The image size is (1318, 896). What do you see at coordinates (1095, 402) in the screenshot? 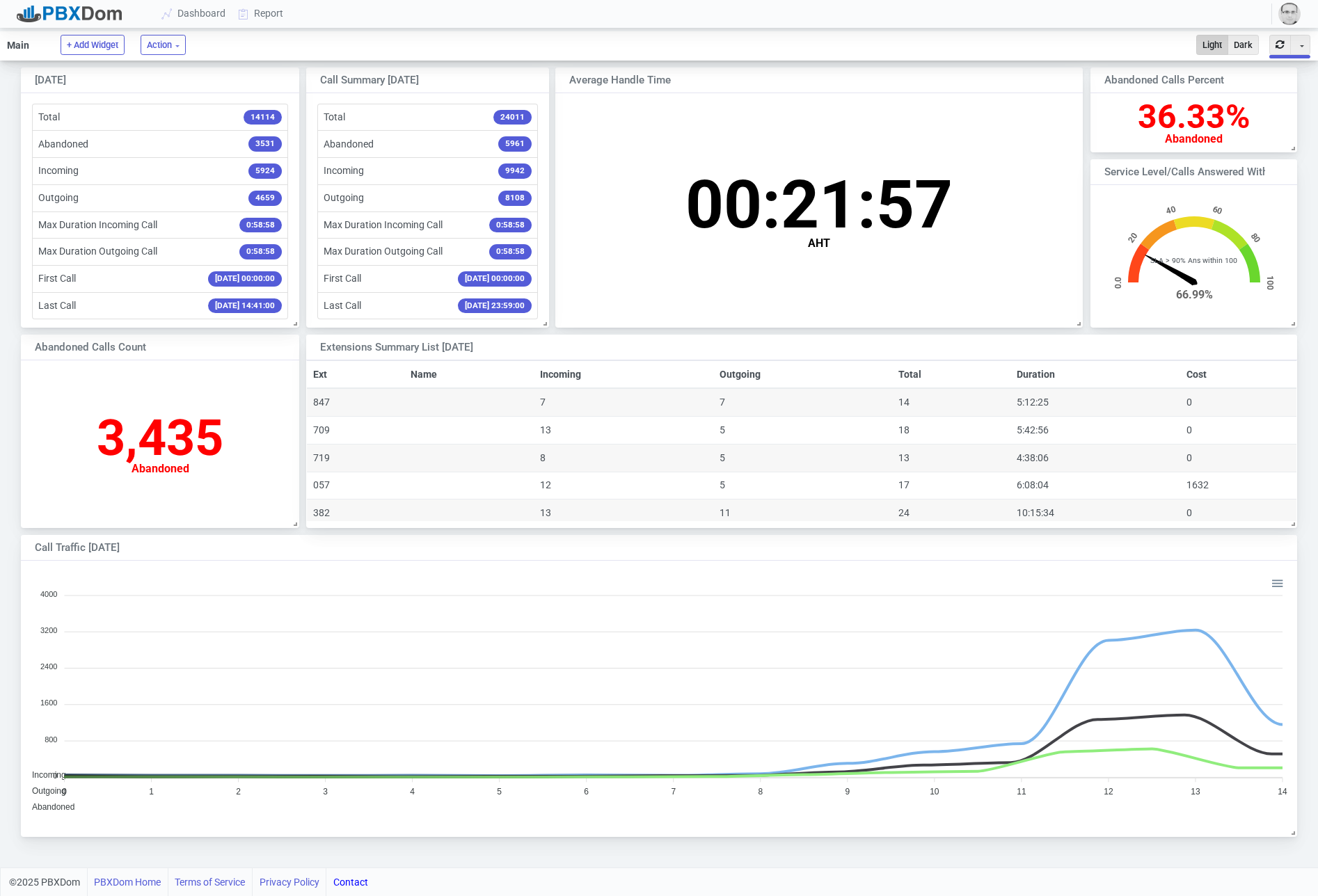
I see `td: 5:12:25` at bounding box center [1095, 402].